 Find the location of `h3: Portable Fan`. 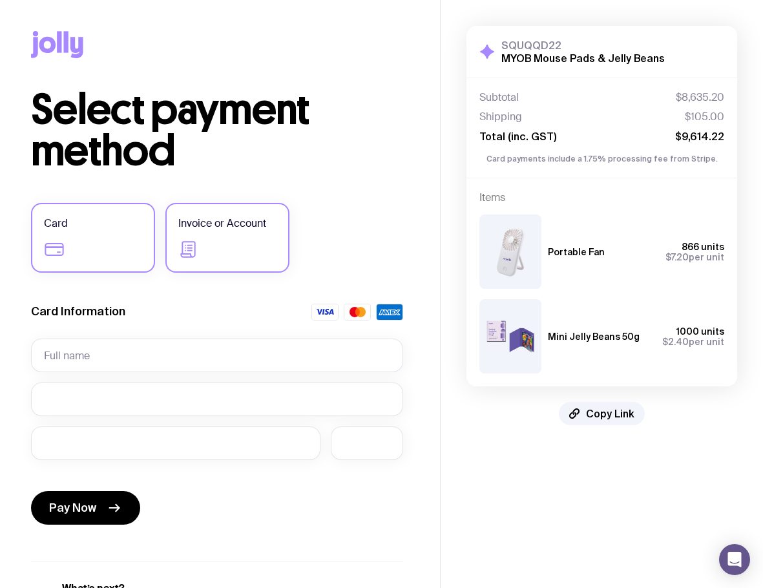

h3: Portable Fan is located at coordinates (576, 252).